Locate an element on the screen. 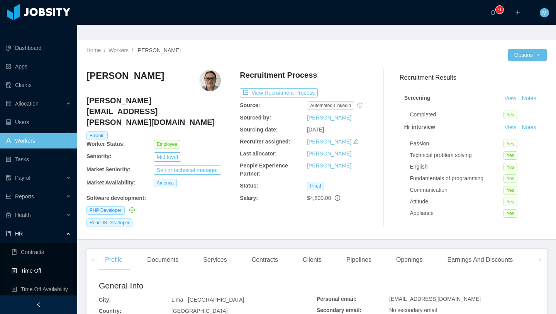 Image resolution: width=556 pixels, height=314 pixels. div: Passion is located at coordinates (457, 143).